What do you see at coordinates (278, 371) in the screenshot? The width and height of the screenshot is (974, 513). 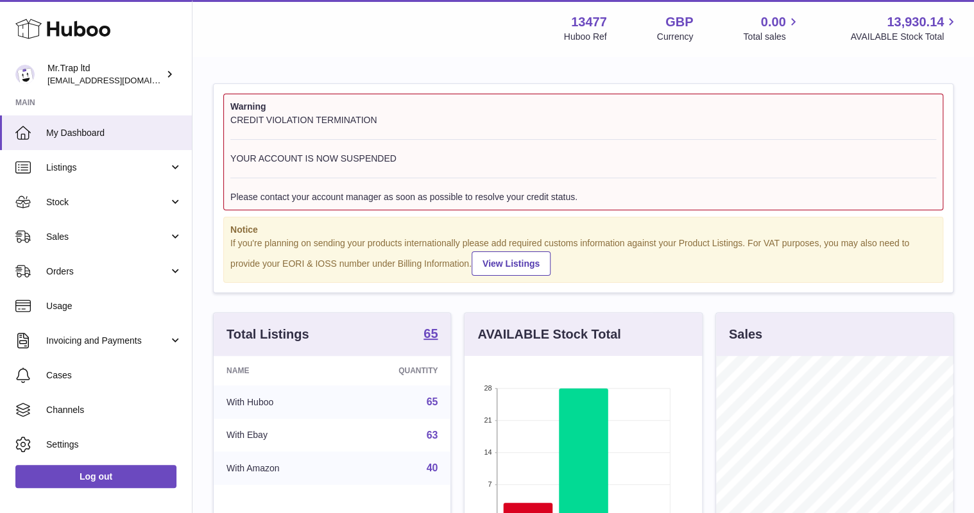 I see `th: Name` at bounding box center [278, 371].